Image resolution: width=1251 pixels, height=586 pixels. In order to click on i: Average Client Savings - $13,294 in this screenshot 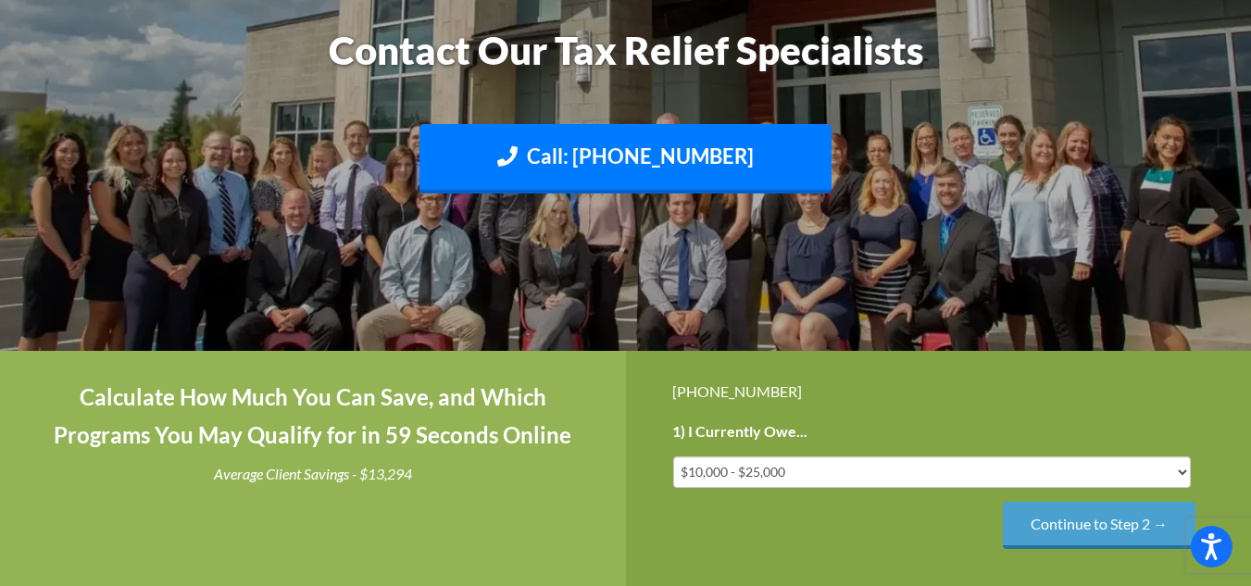, I will do `click(313, 473)`.